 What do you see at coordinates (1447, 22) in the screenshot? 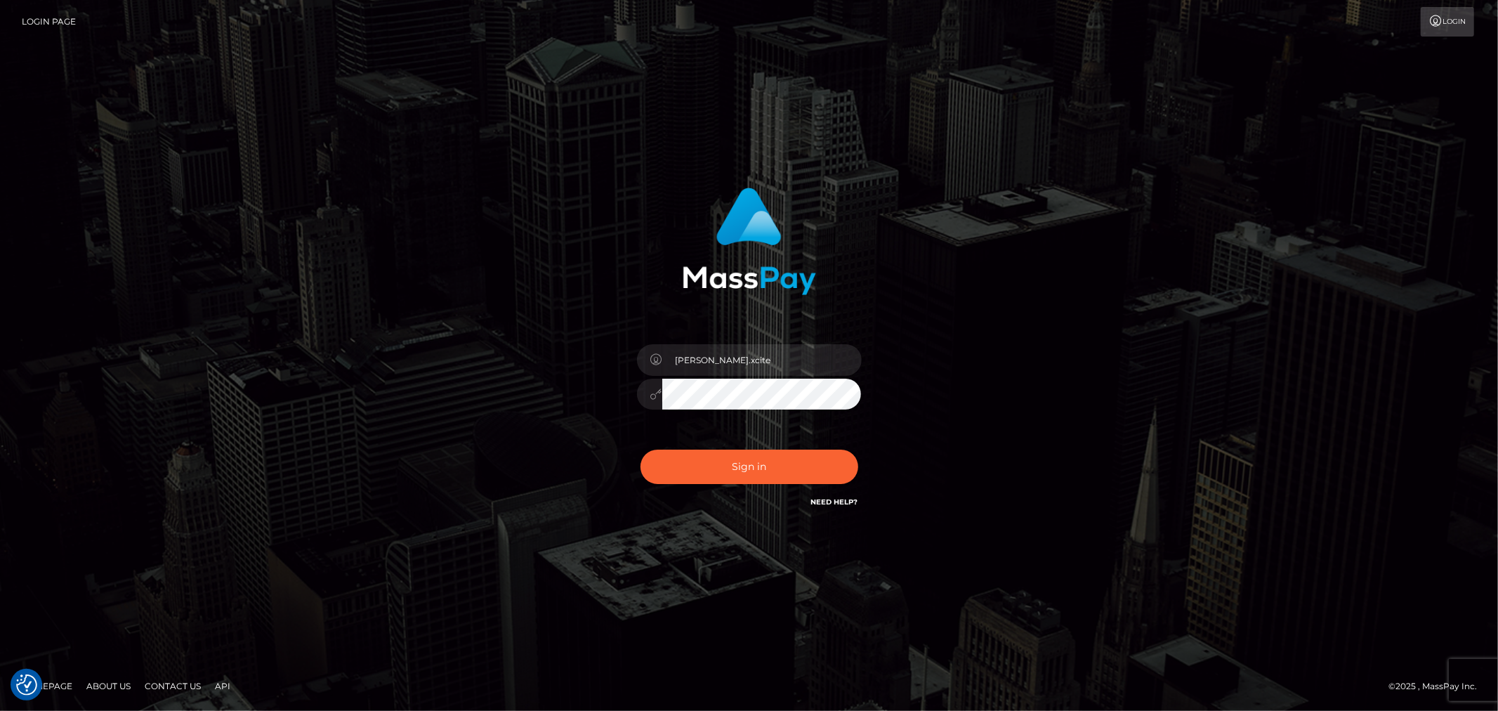
I see `a: Login` at bounding box center [1447, 22].